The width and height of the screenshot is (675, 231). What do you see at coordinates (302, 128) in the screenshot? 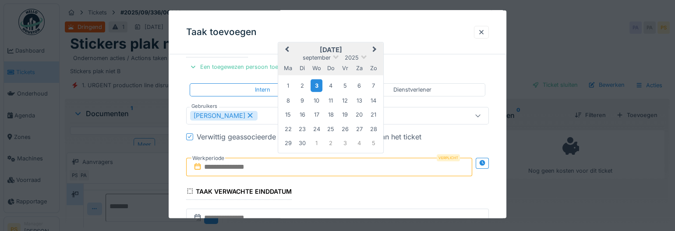
I see `div: Choose dinsdag 23 september 2025` at bounding box center [302, 128].